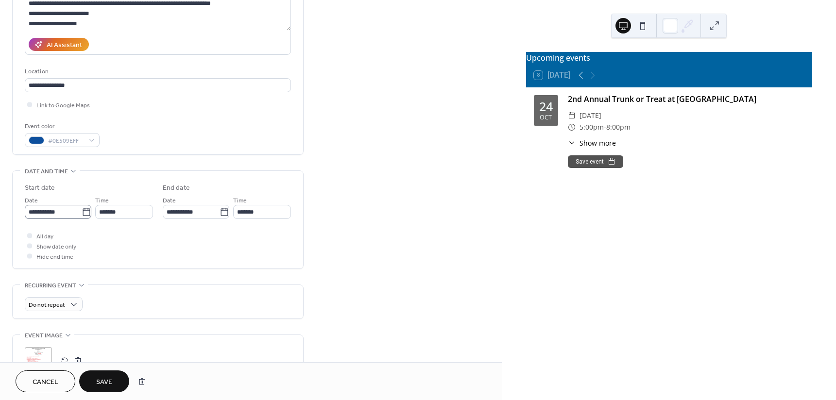  Describe the element at coordinates (592, 127) in the screenshot. I see `span: 5:00pm` at that location.